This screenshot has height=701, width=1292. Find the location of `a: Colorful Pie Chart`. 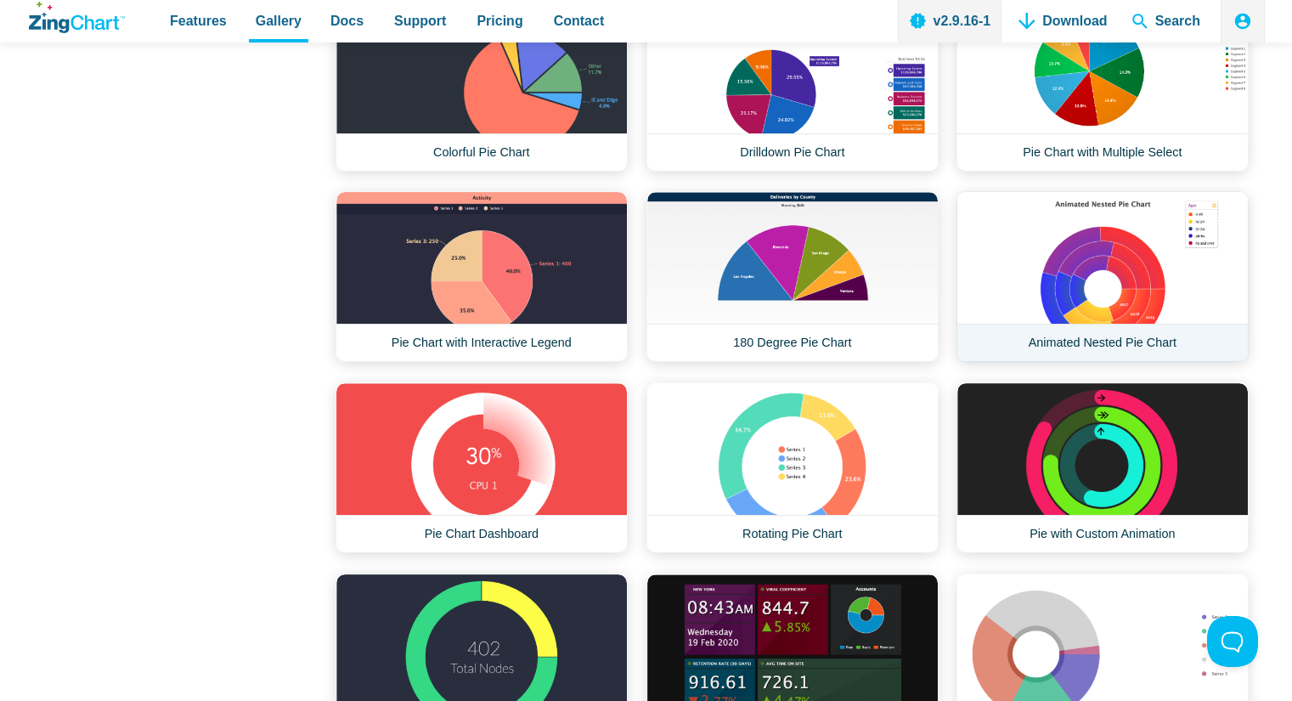

a: Colorful Pie Chart is located at coordinates (482, 86).